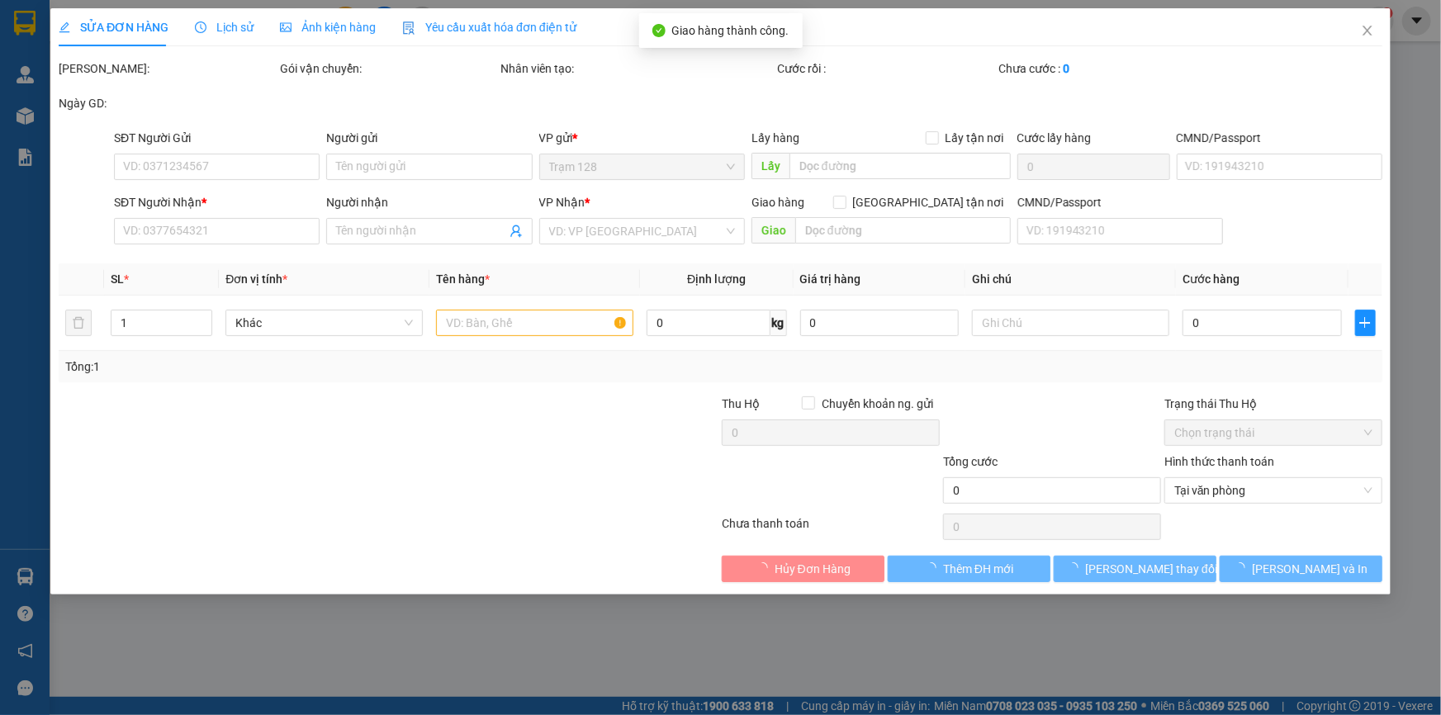 This screenshot has width=1441, height=715. I want to click on span: Tên hàng, so click(462, 279).